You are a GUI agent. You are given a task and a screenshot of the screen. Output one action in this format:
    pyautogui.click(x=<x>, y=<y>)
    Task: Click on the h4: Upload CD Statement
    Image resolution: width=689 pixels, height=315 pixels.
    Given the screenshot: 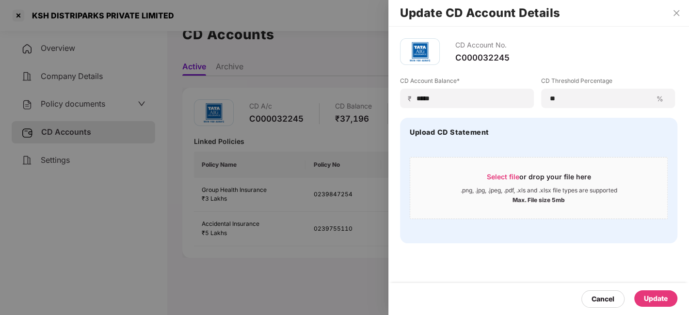 What is the action you would take?
    pyautogui.click(x=449, y=132)
    